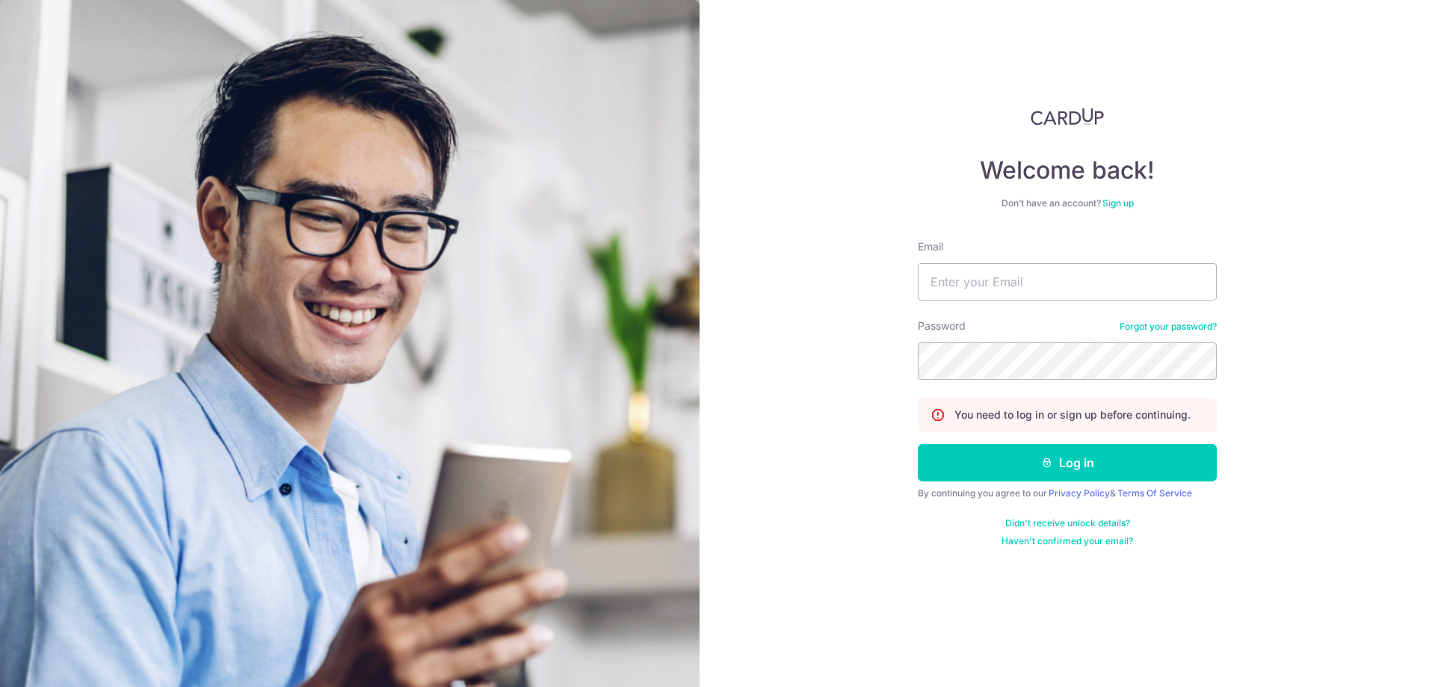 The image size is (1435, 687). I want to click on a: Privacy Policy, so click(1079, 493).